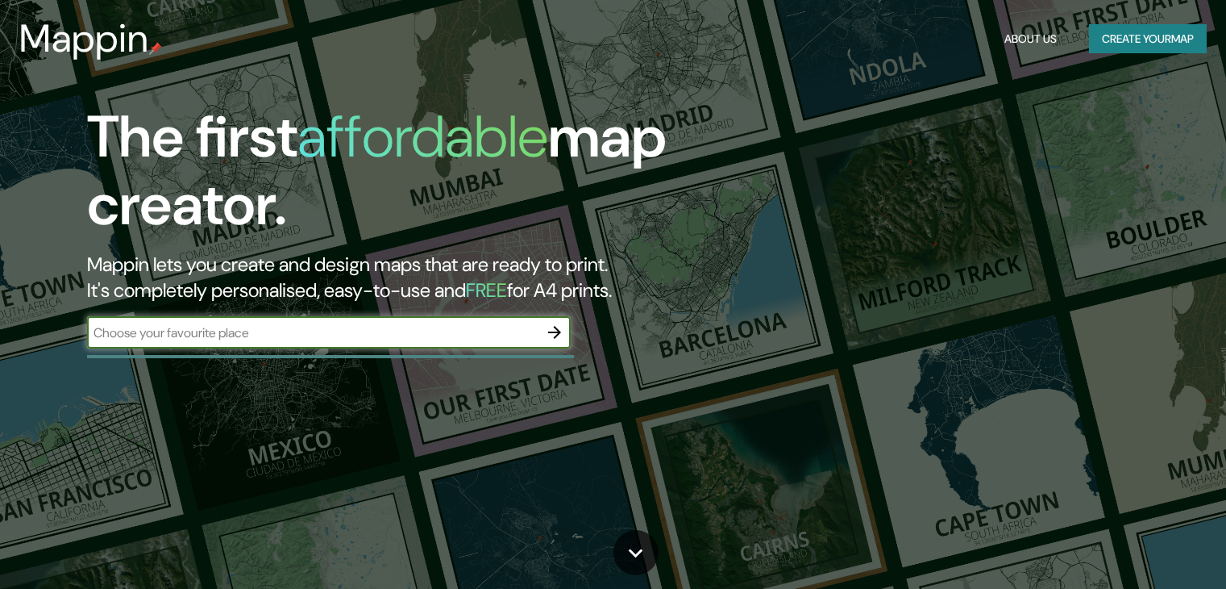 This screenshot has height=589, width=1226. I want to click on input: Choose your favourite place, so click(313, 332).